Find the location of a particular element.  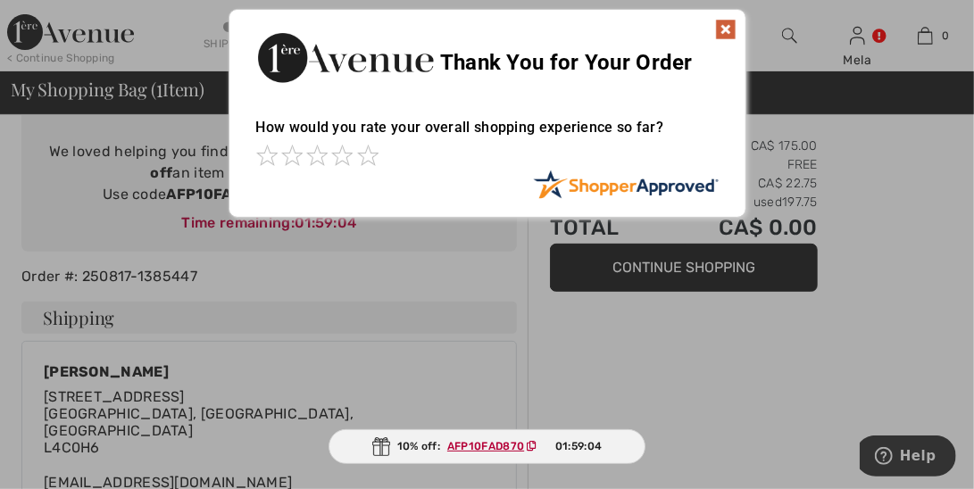

img: x is located at coordinates (726, 29).